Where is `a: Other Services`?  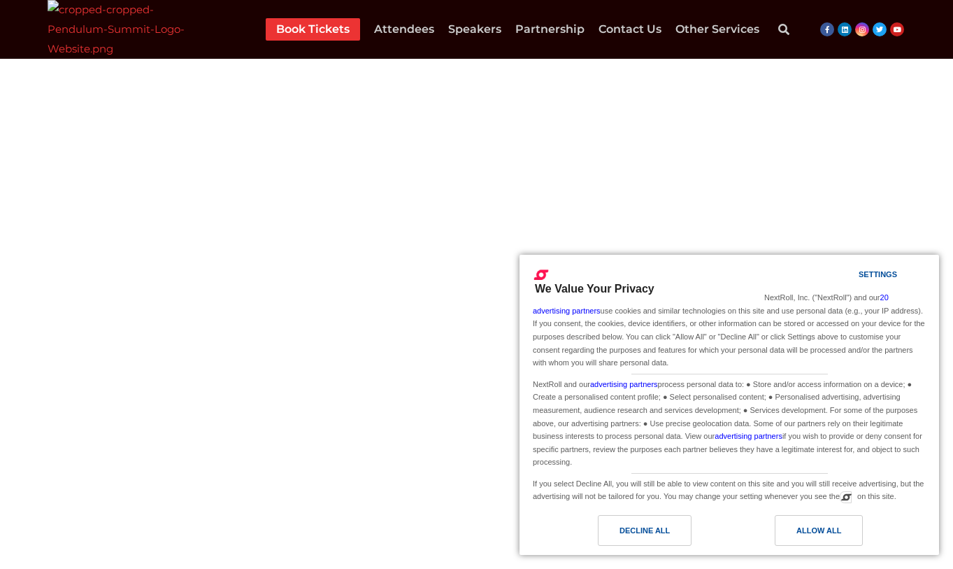 a: Other Services is located at coordinates (718, 29).